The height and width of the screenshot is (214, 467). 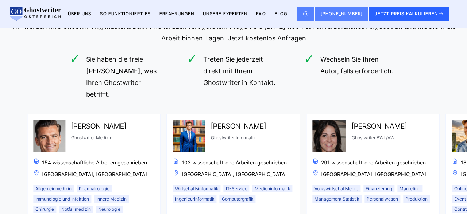 I want to click on span: 103 wissenschaftliche Arbeiten geschrieben, so click(x=234, y=163).